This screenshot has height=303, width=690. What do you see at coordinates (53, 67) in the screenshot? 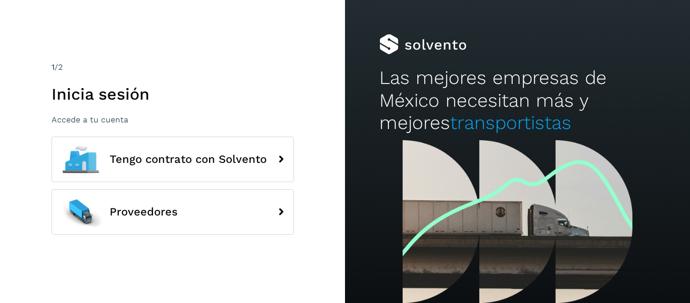
I see `span: 1` at bounding box center [53, 67].